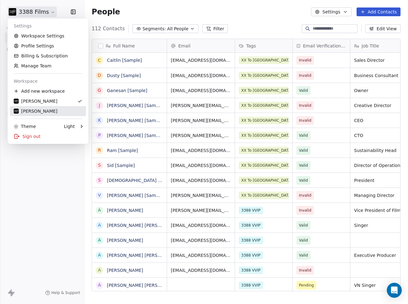 The image size is (408, 304). I want to click on a: Manage Team, so click(48, 66).